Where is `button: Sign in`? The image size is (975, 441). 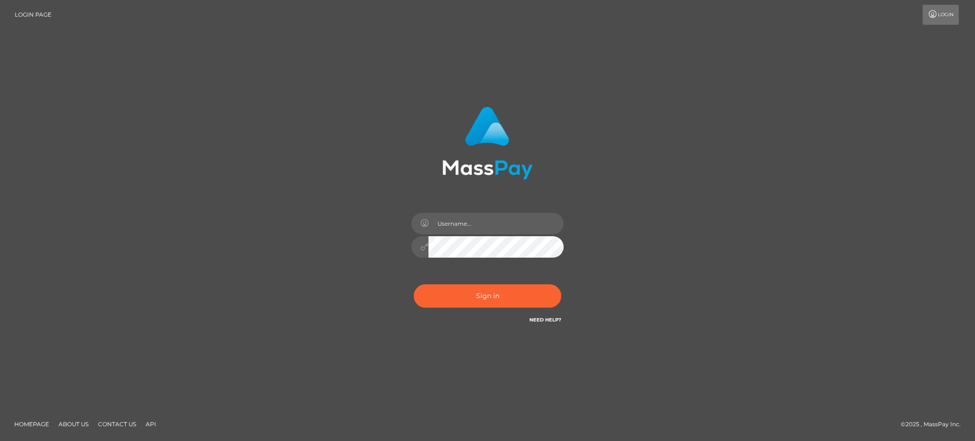
button: Sign in is located at coordinates (487, 295).